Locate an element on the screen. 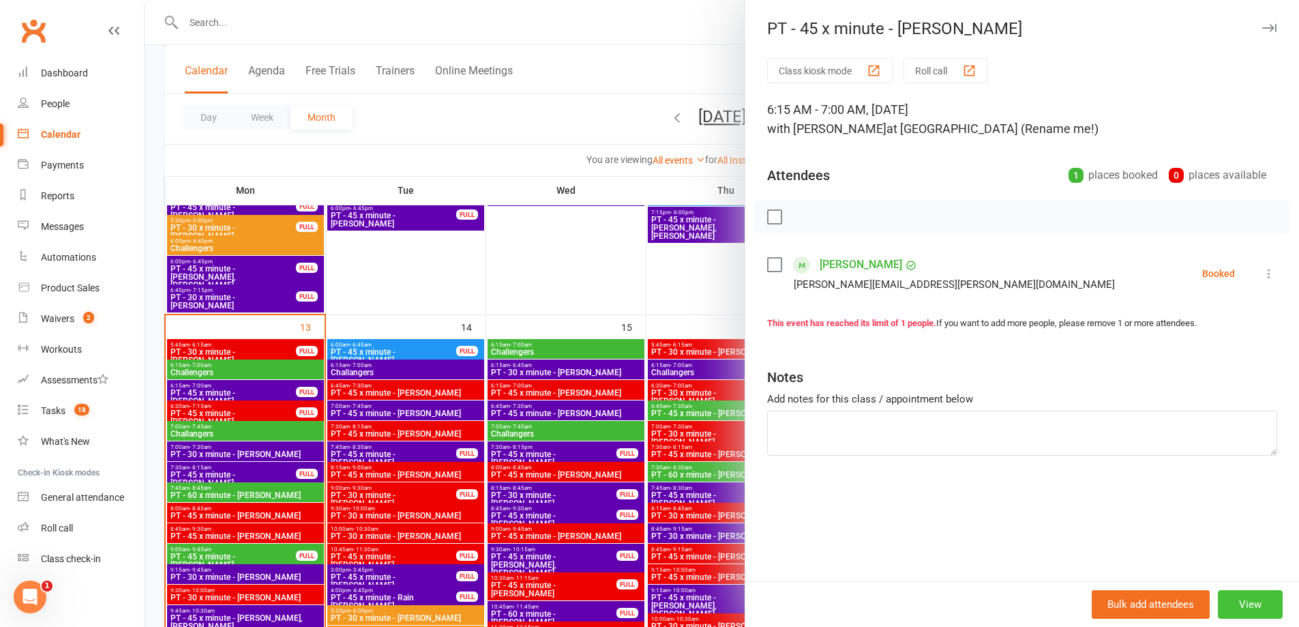 Image resolution: width=1299 pixels, height=627 pixels. a: Workouts is located at coordinates (80, 349).